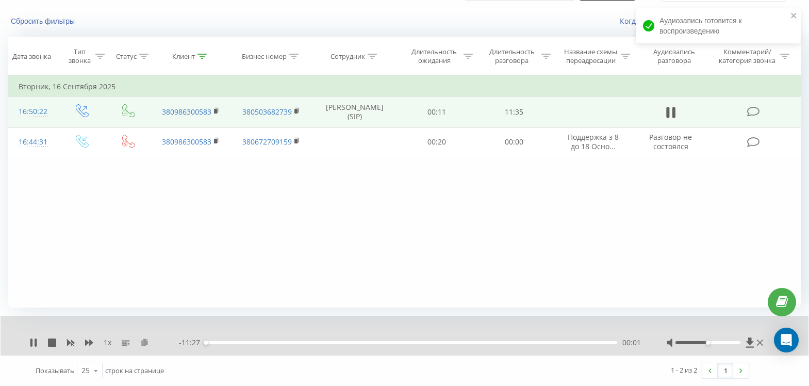 The height and width of the screenshot is (386, 809). Describe the element at coordinates (671, 141) in the screenshot. I see `span: Разговор не состоялся` at that location.